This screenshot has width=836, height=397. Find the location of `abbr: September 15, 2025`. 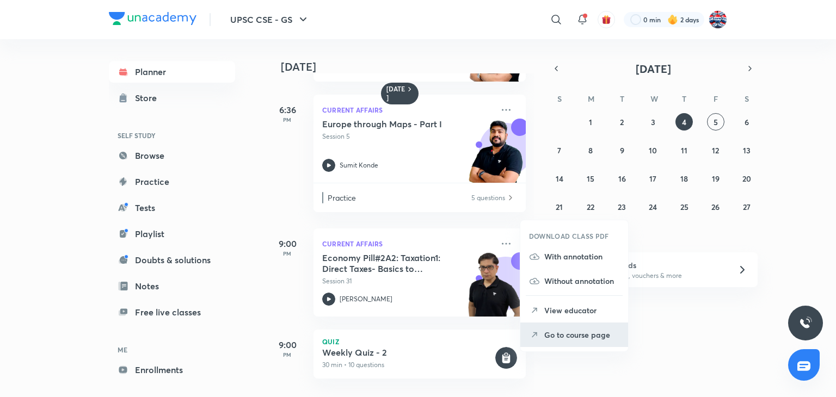

abbr: September 15, 2025 is located at coordinates (590, 178).